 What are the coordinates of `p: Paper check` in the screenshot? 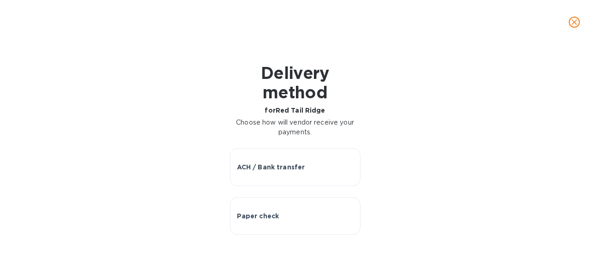 It's located at (258, 216).